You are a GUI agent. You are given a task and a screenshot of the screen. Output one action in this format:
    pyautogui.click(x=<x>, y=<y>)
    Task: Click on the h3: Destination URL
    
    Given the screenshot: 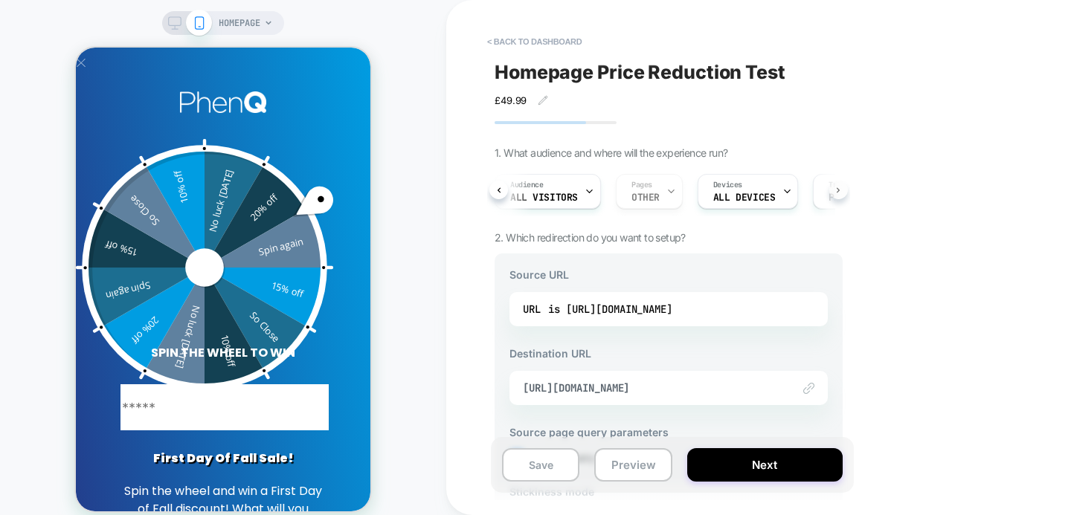 What is the action you would take?
    pyautogui.click(x=668, y=353)
    